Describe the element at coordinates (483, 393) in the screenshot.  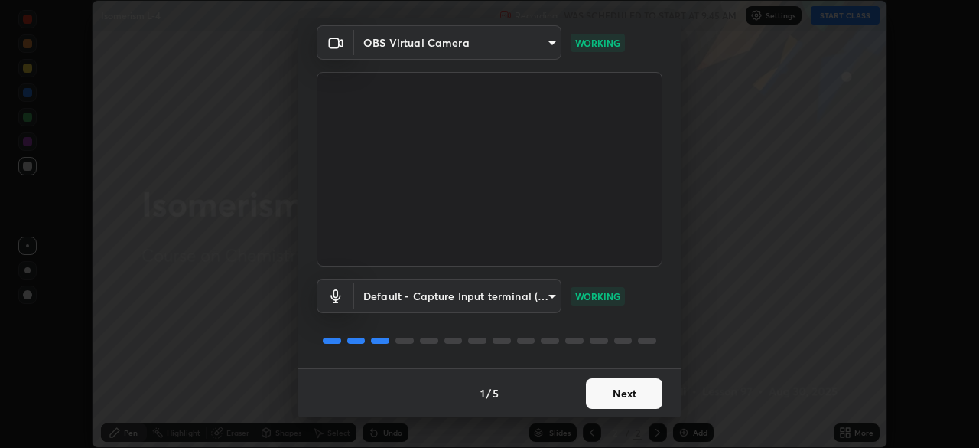
I see `h4: 1` at that location.